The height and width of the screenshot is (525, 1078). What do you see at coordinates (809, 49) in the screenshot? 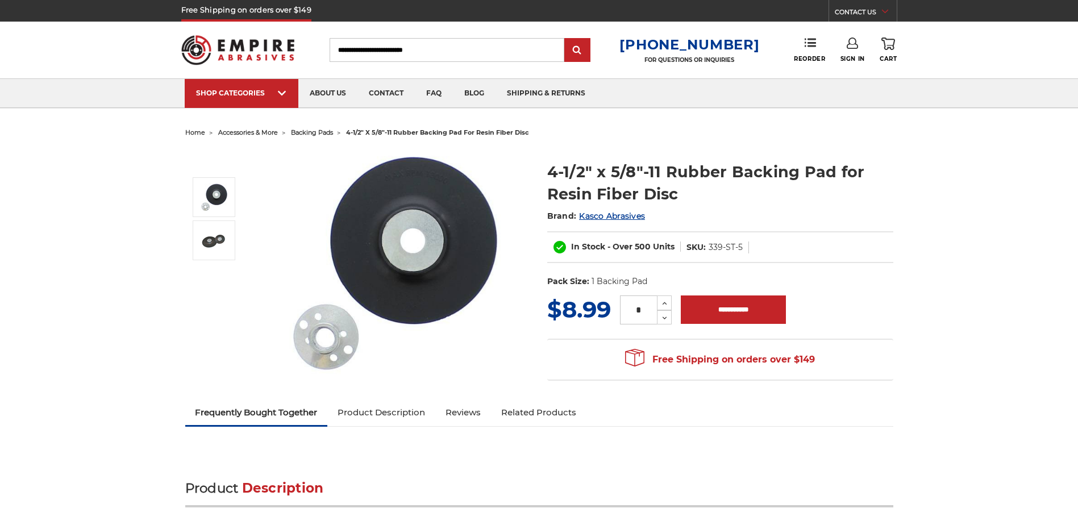
I see `a: Reorder` at bounding box center [809, 49].